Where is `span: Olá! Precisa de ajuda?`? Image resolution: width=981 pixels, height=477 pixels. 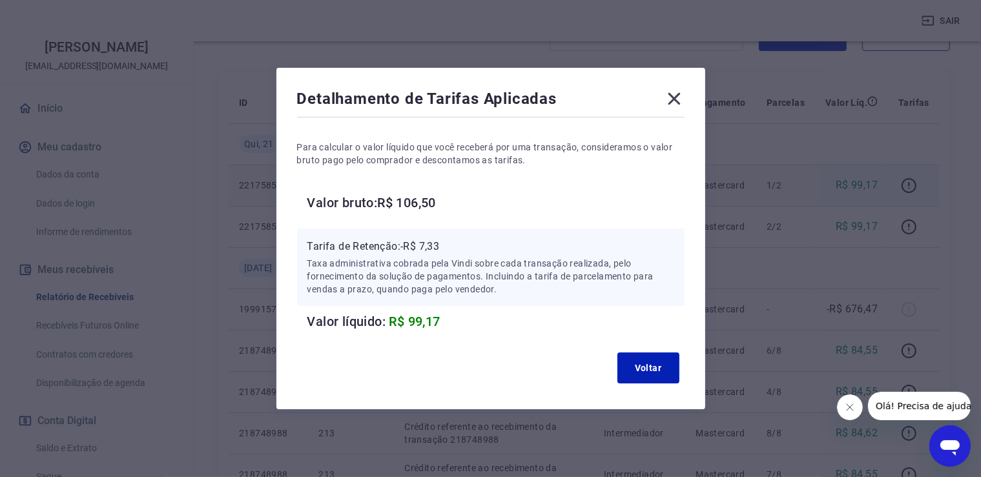
span: Olá! Precisa de ajuda? is located at coordinates (58, 14).